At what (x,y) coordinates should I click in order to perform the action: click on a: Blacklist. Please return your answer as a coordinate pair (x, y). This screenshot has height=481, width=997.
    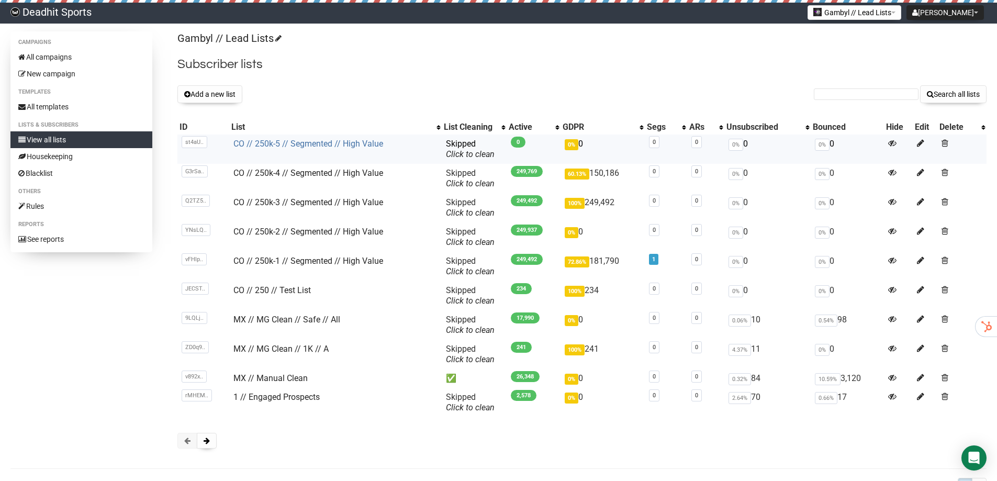
    Looking at the image, I should click on (81, 173).